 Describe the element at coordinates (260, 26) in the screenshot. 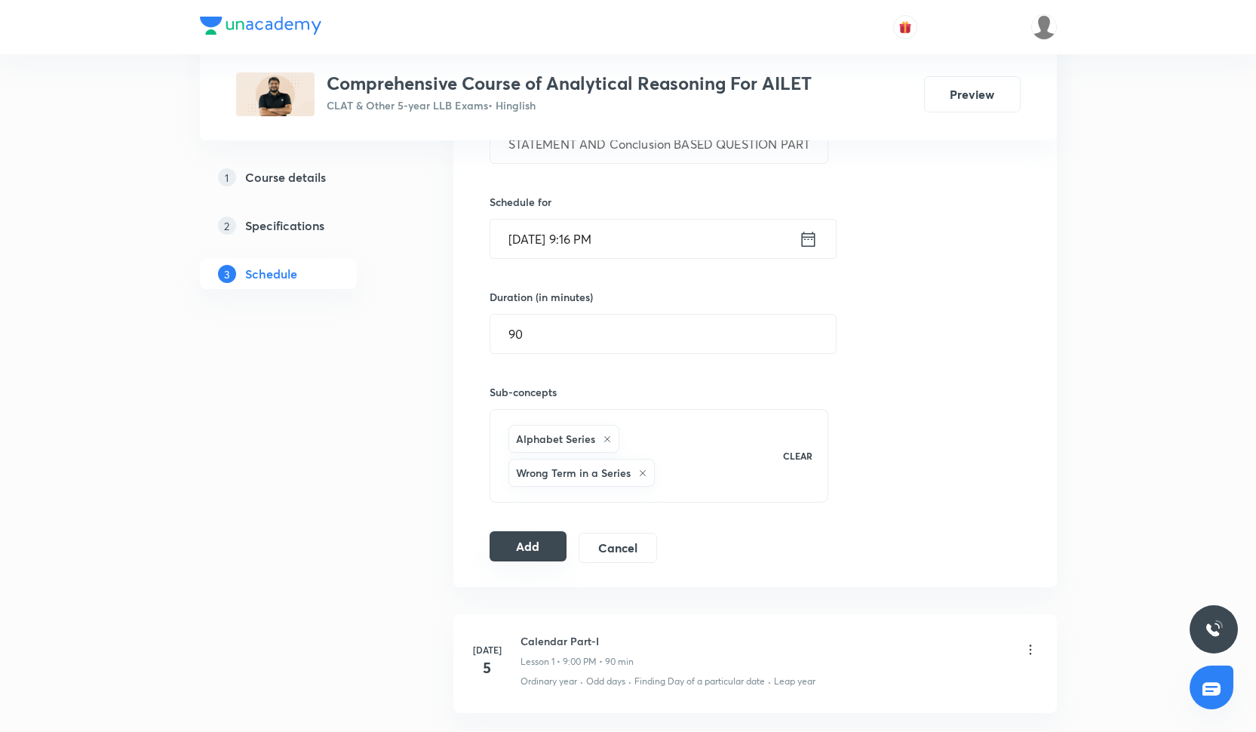

I see `img: Company Logo` at that location.